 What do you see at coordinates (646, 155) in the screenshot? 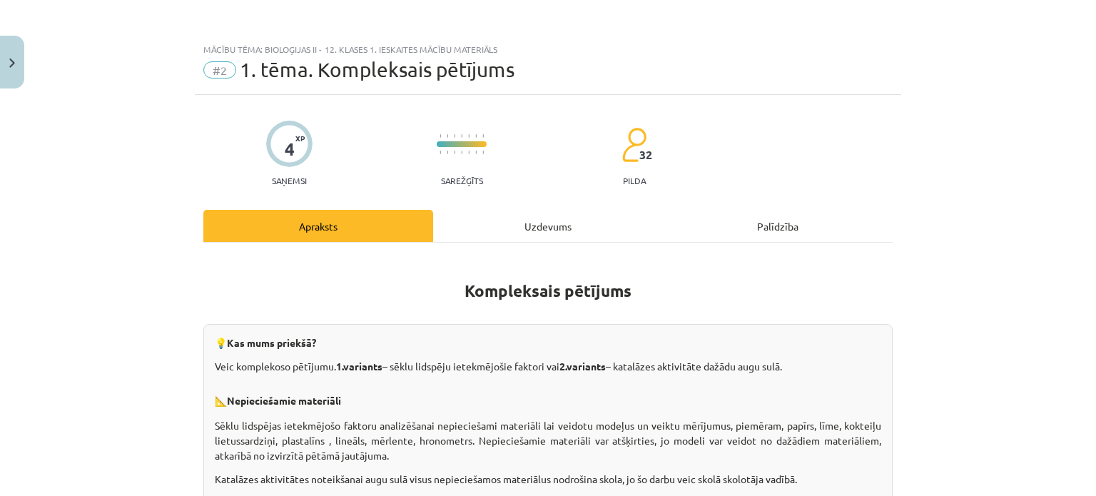
I see `span: 32` at bounding box center [646, 155].